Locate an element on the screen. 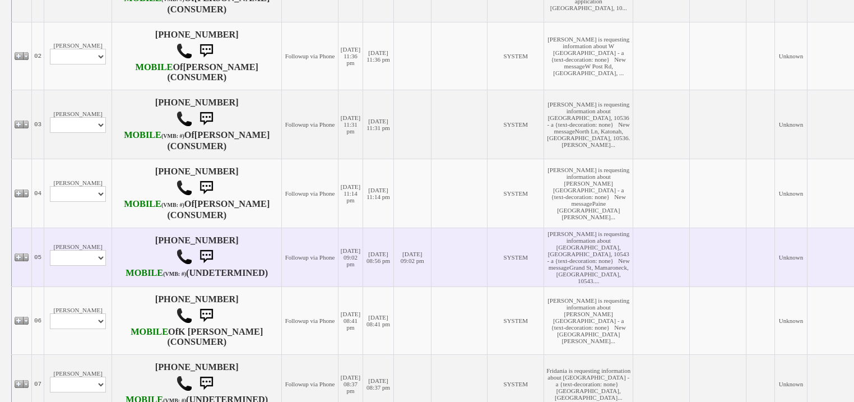  td: 03 is located at coordinates (38, 124).